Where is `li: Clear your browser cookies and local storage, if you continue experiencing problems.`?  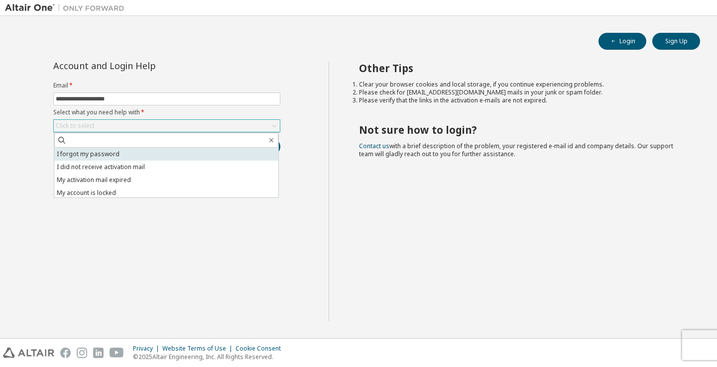
li: Clear your browser cookies and local storage, if you continue experiencing problems. is located at coordinates (521, 85).